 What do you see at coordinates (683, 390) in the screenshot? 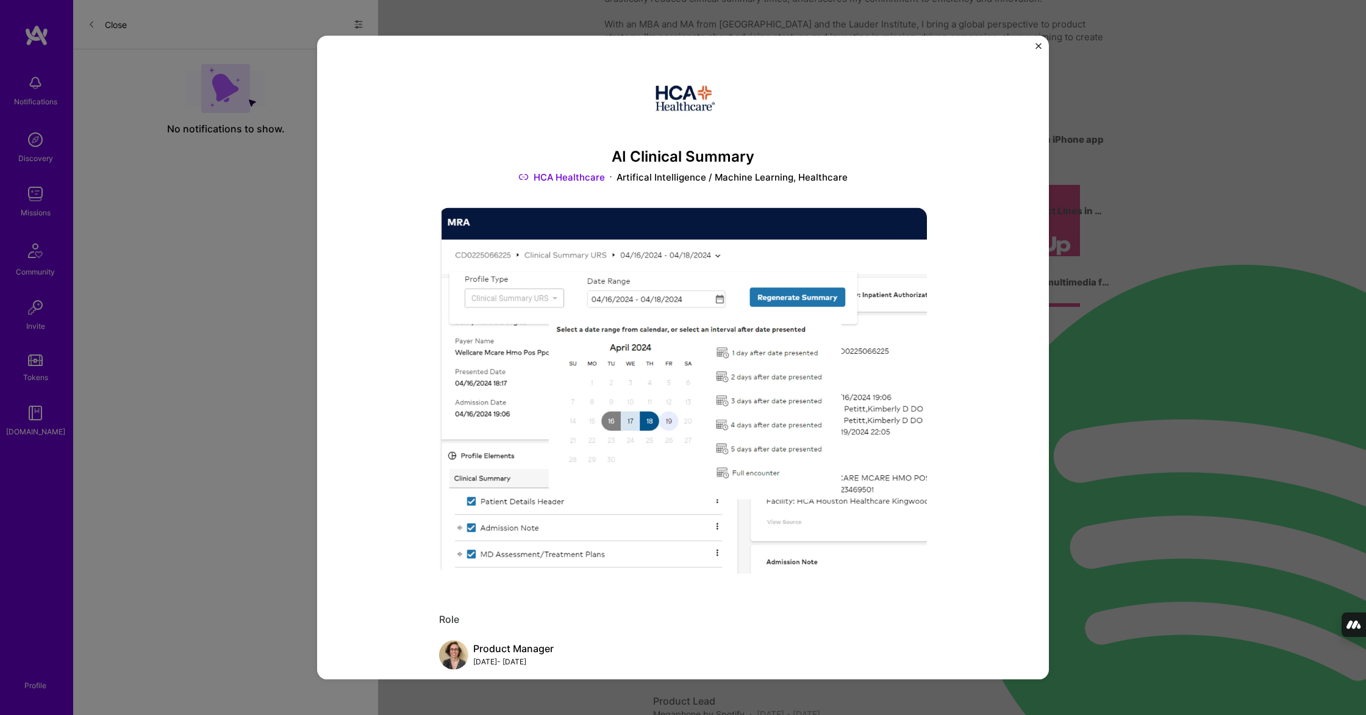
I see `img: Project` at bounding box center [683, 390].